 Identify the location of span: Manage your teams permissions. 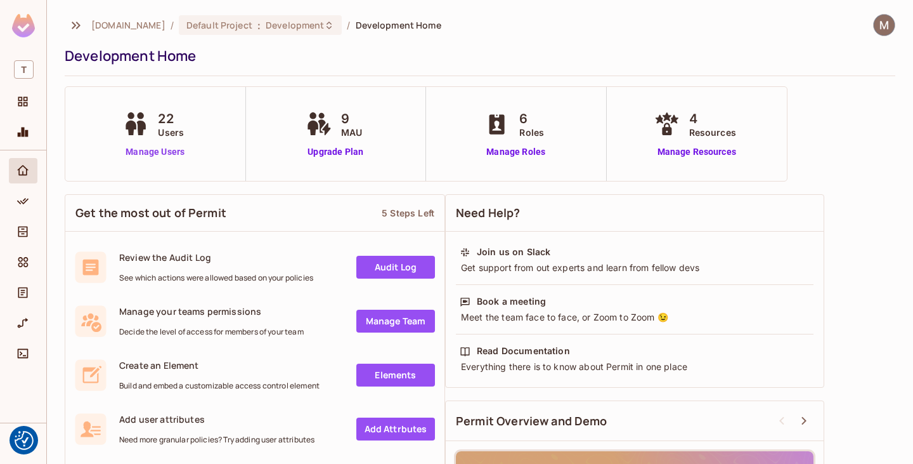
(211, 311).